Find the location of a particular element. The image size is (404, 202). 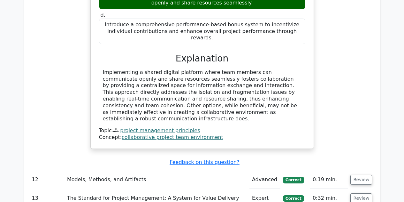

button: Review is located at coordinates (361, 179).